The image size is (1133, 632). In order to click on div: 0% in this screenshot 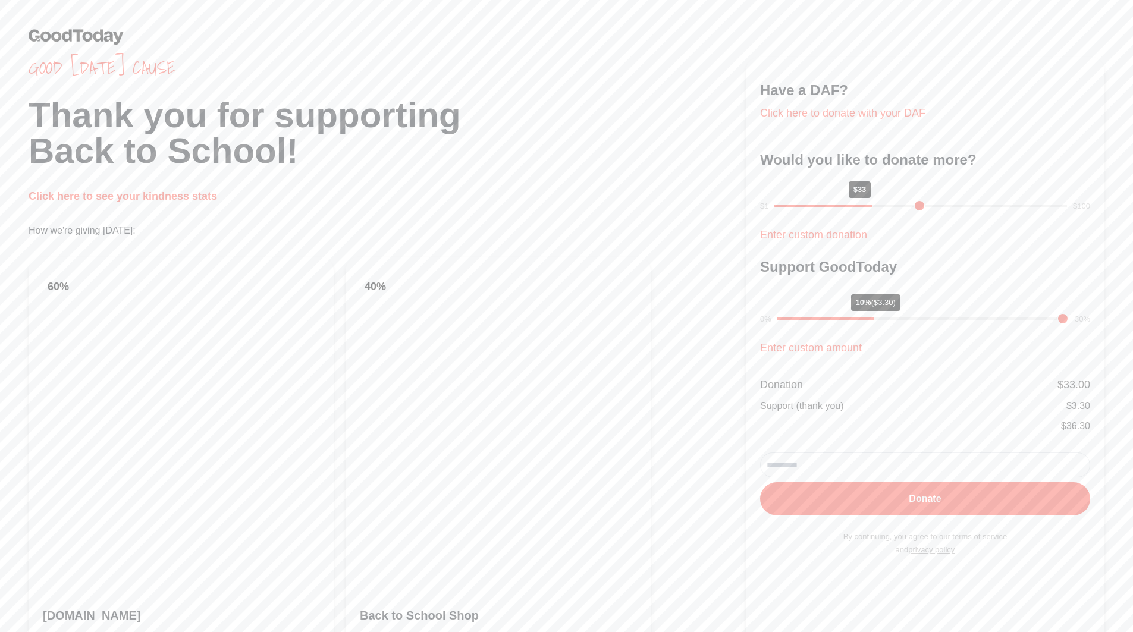, I will do `click(765, 319)`.